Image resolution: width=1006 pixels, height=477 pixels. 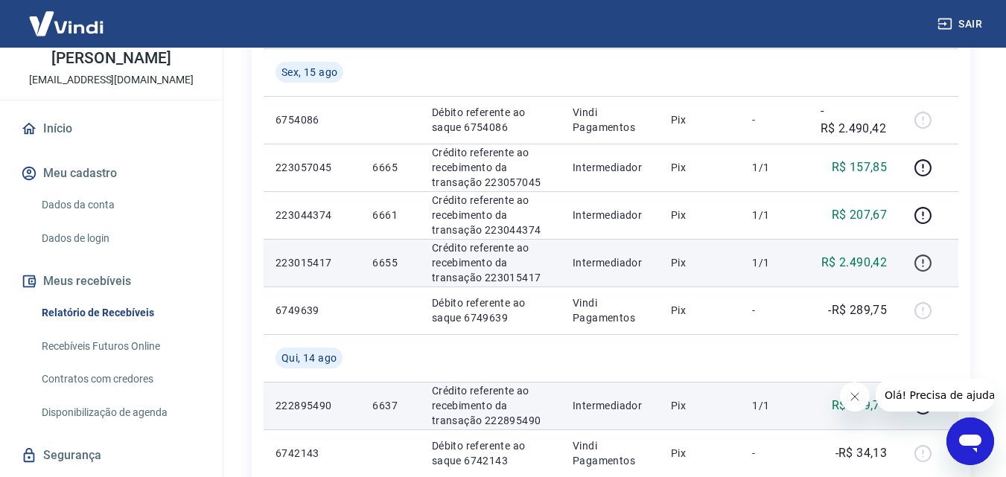 I want to click on a: Disponibilização de agenda, so click(x=120, y=412).